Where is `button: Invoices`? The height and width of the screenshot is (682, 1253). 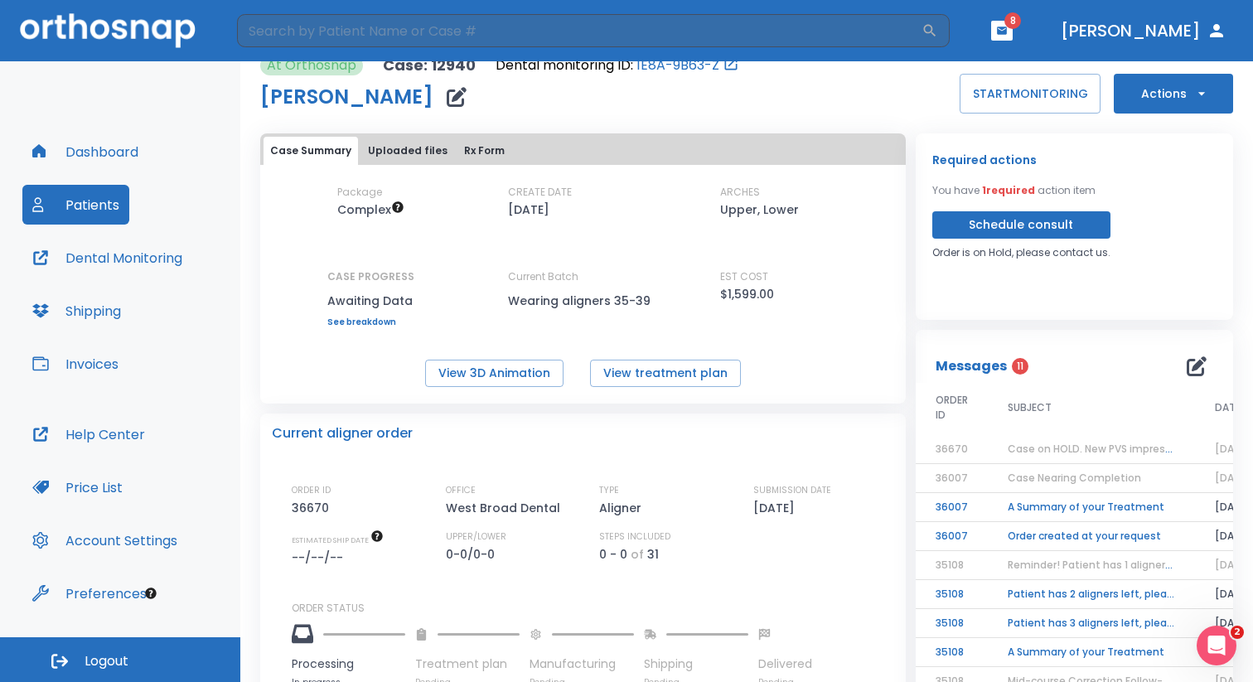
button: Invoices is located at coordinates (75, 364).